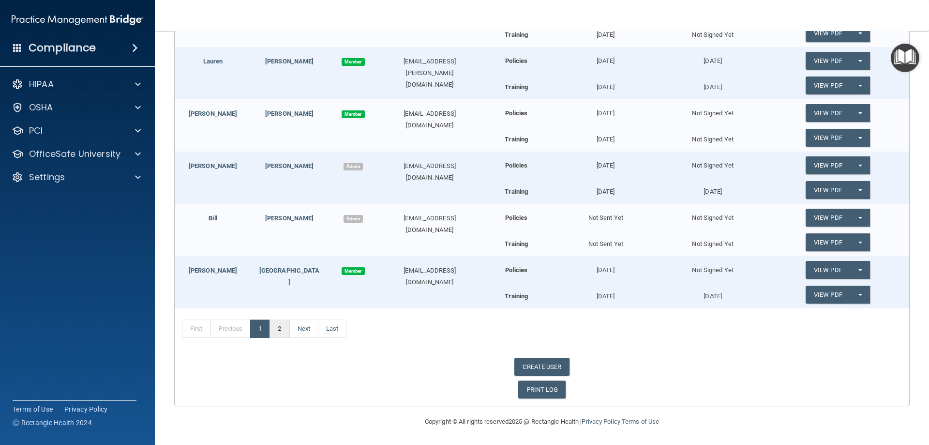 The height and width of the screenshot is (445, 929). What do you see at coordinates (542, 389) in the screenshot?
I see `a: PRINT LOG` at bounding box center [542, 389].